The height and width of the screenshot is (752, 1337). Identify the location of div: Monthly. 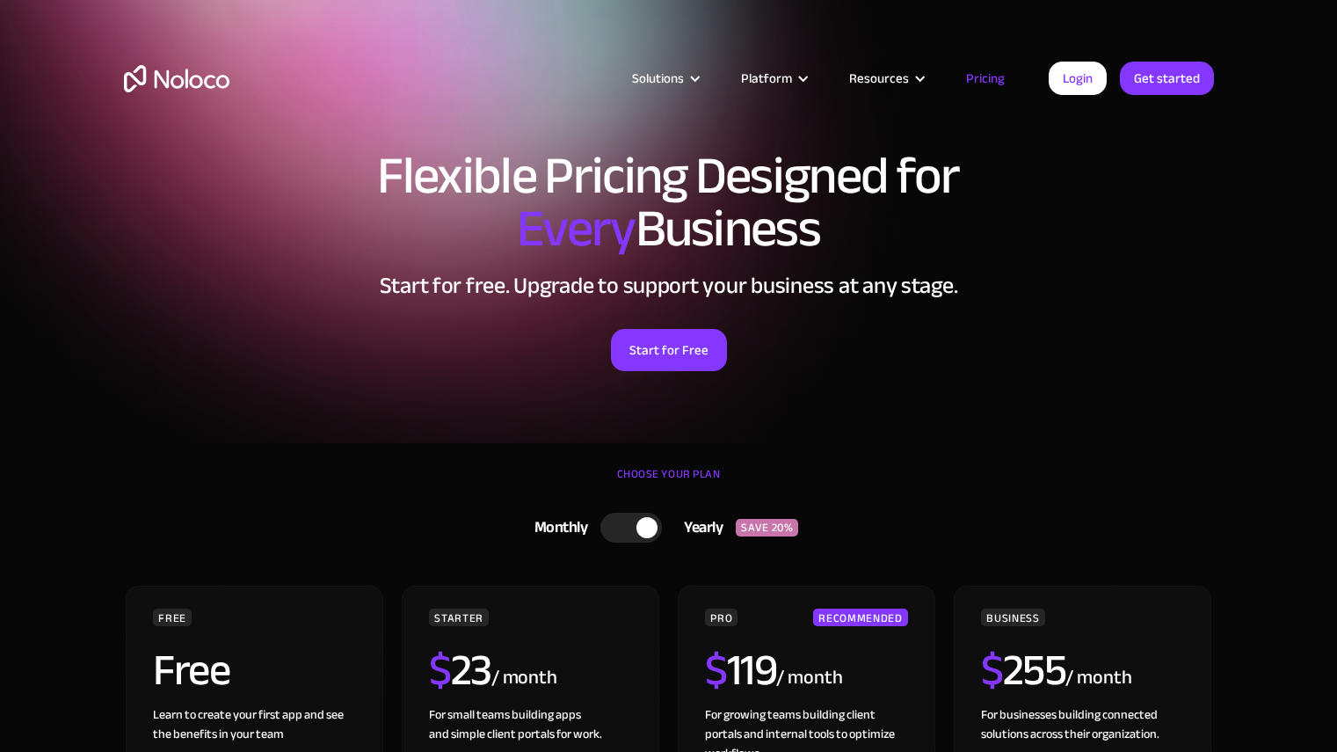
(556, 527).